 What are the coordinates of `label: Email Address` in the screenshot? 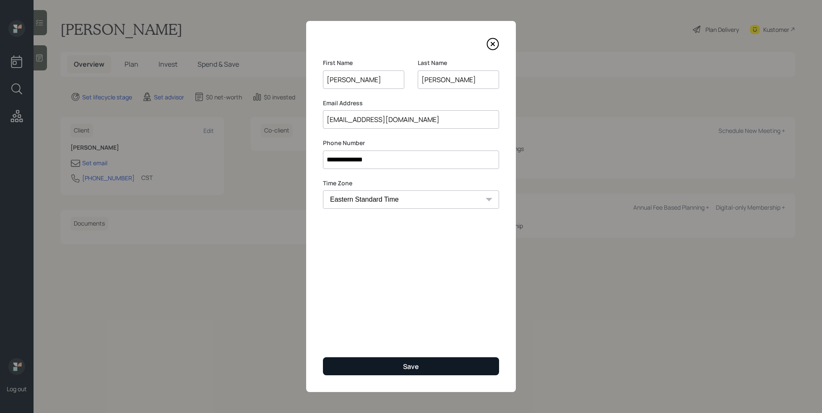 It's located at (411, 103).